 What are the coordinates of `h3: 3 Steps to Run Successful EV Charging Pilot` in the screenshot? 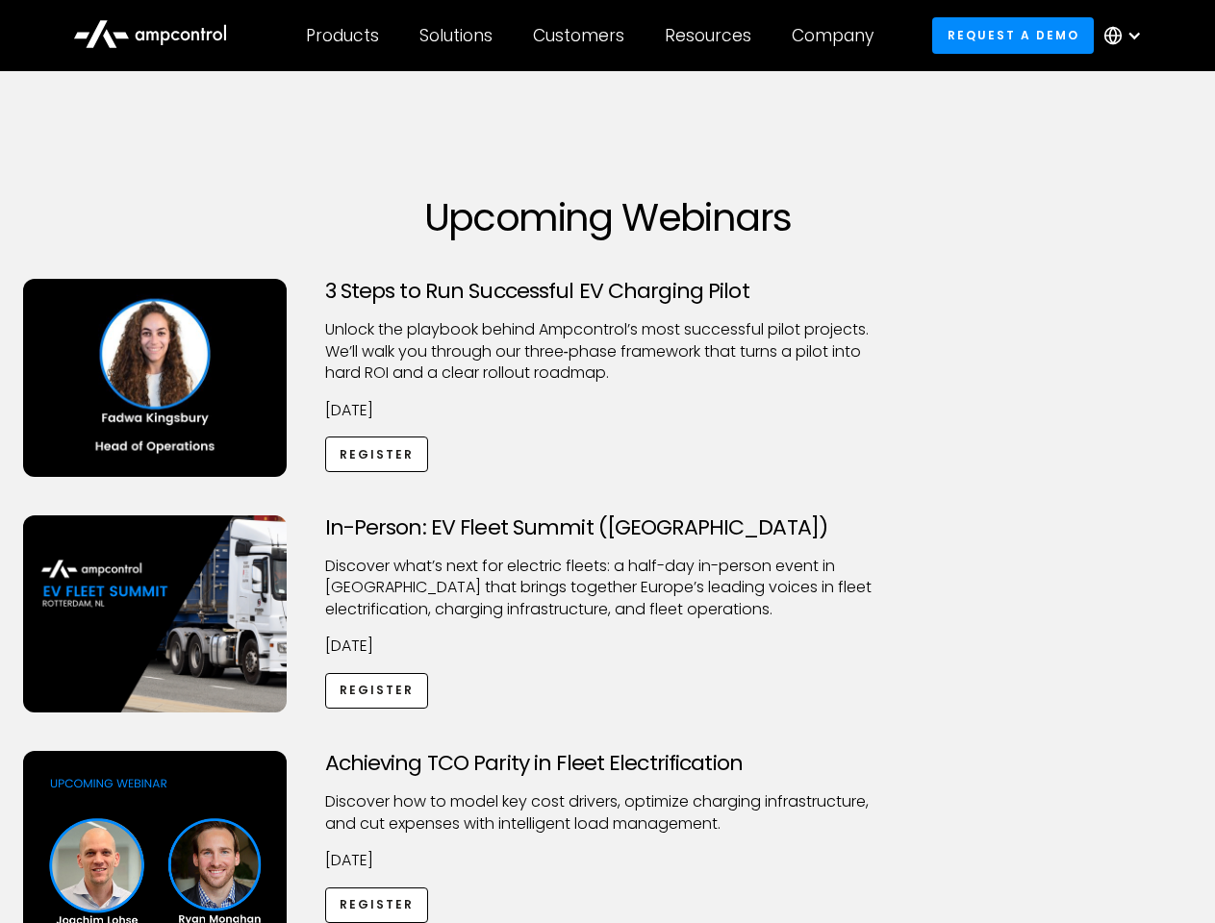 It's located at (608, 291).